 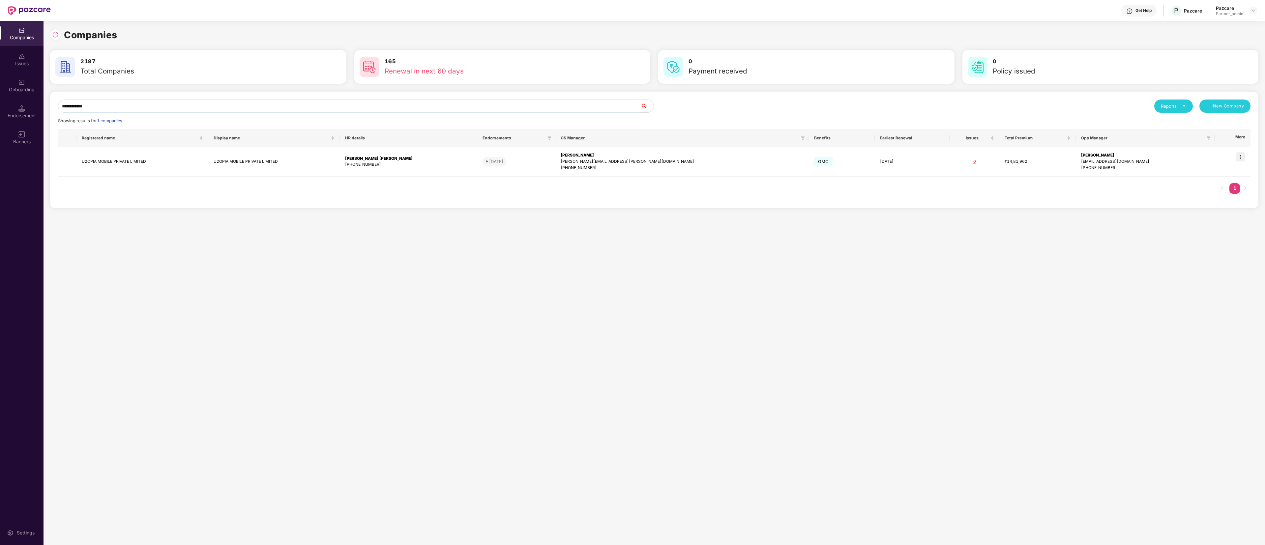 What do you see at coordinates (175, 62) in the screenshot?
I see `h3: 2197` at bounding box center [175, 62].